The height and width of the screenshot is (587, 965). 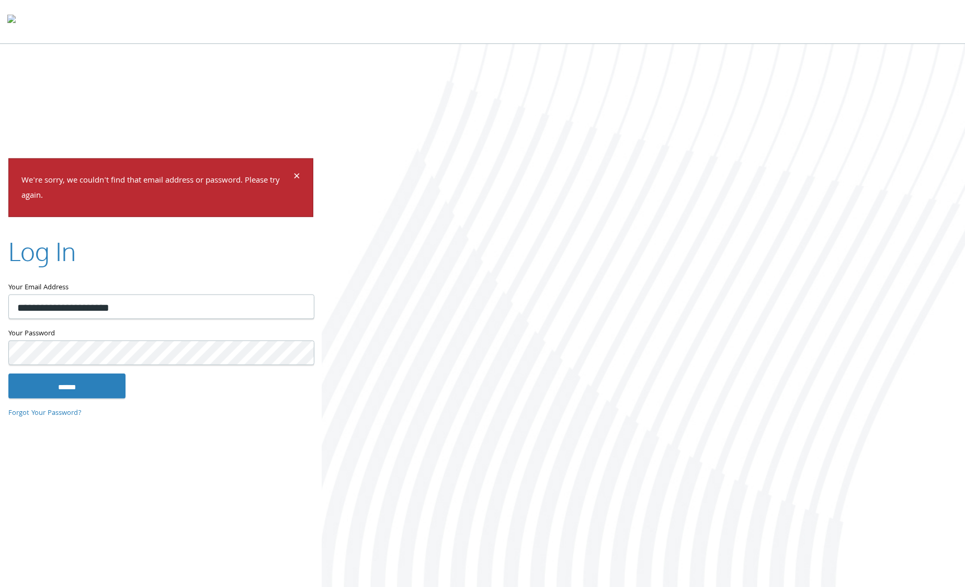 What do you see at coordinates (160, 333) in the screenshot?
I see `label: Your Password` at bounding box center [160, 333].